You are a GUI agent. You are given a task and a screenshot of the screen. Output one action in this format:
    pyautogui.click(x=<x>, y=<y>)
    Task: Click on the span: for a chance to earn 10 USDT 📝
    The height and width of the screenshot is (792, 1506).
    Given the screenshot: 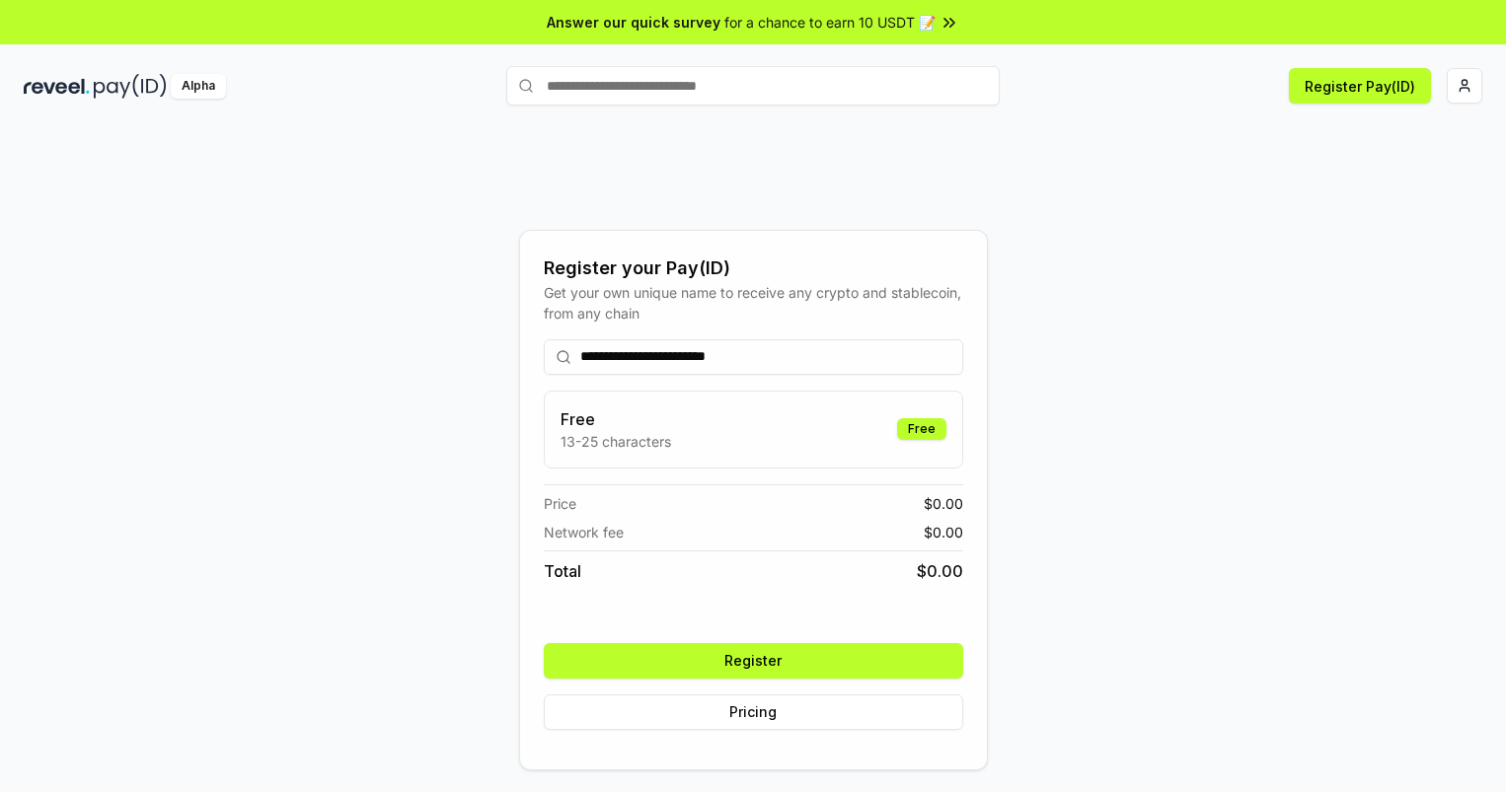 What is the action you would take?
    pyautogui.click(x=830, y=22)
    